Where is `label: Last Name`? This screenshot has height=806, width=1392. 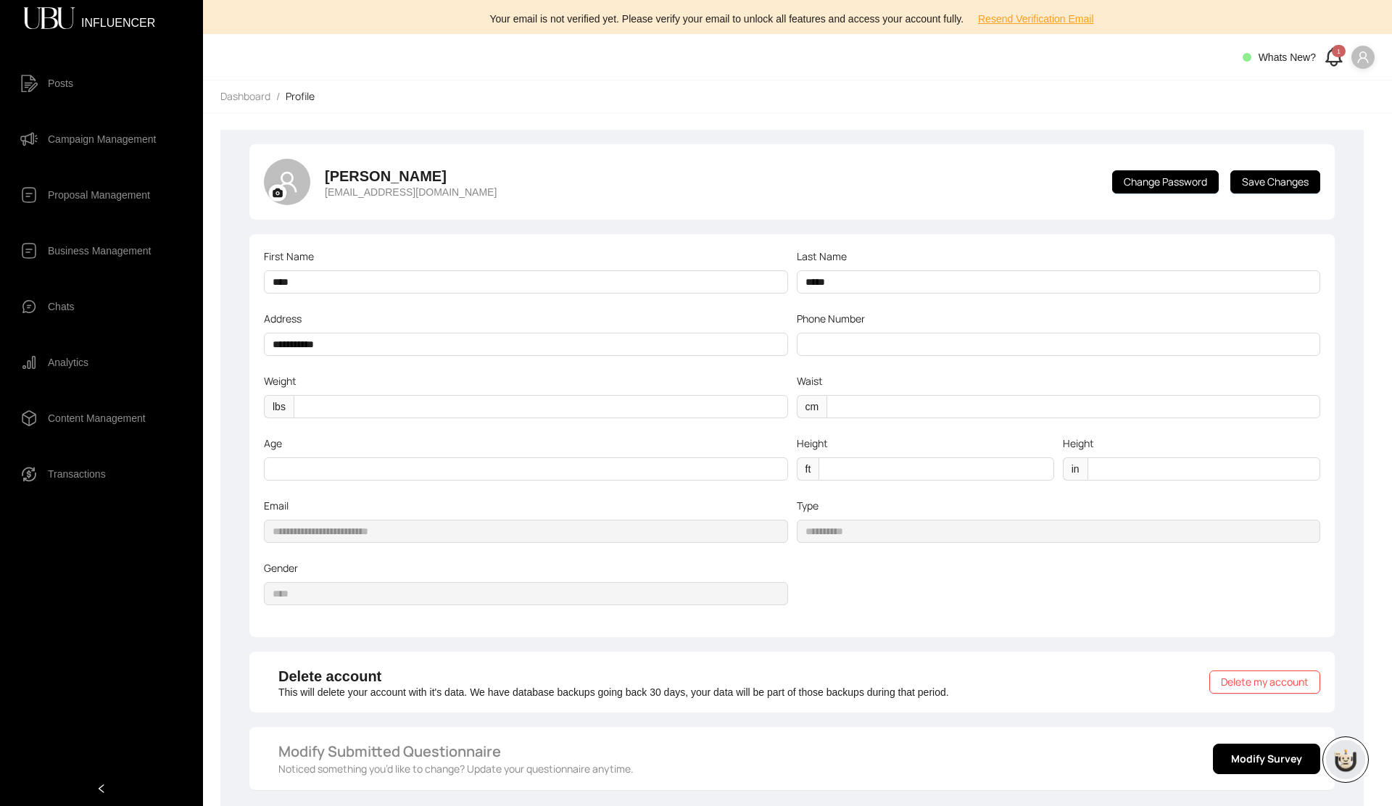 label: Last Name is located at coordinates (826, 257).